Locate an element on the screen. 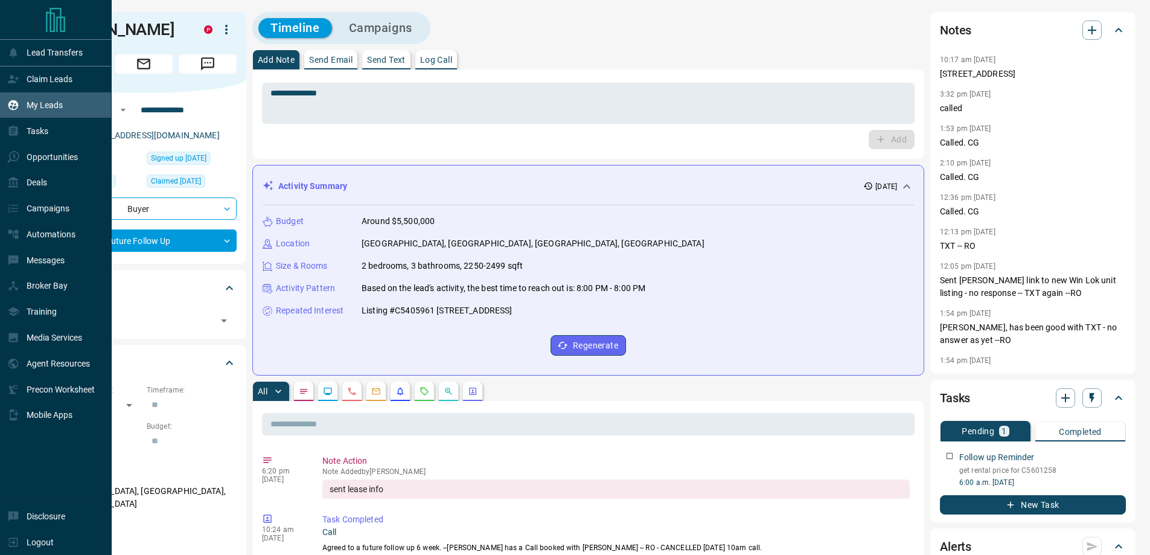  svg: Emails is located at coordinates (376, 391).